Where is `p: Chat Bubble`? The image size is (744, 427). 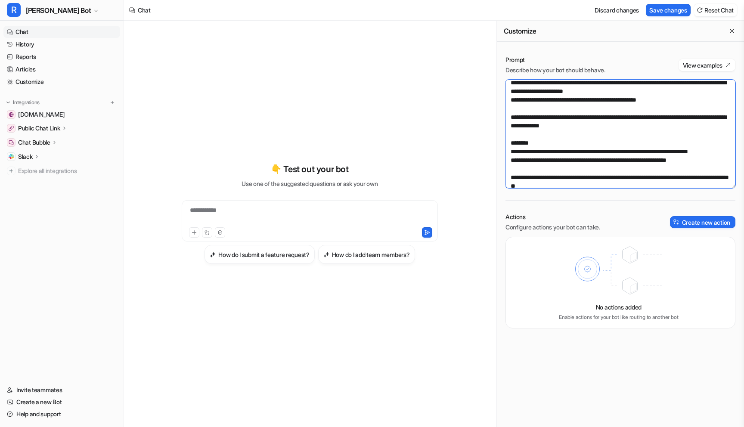
p: Chat Bubble is located at coordinates (34, 142).